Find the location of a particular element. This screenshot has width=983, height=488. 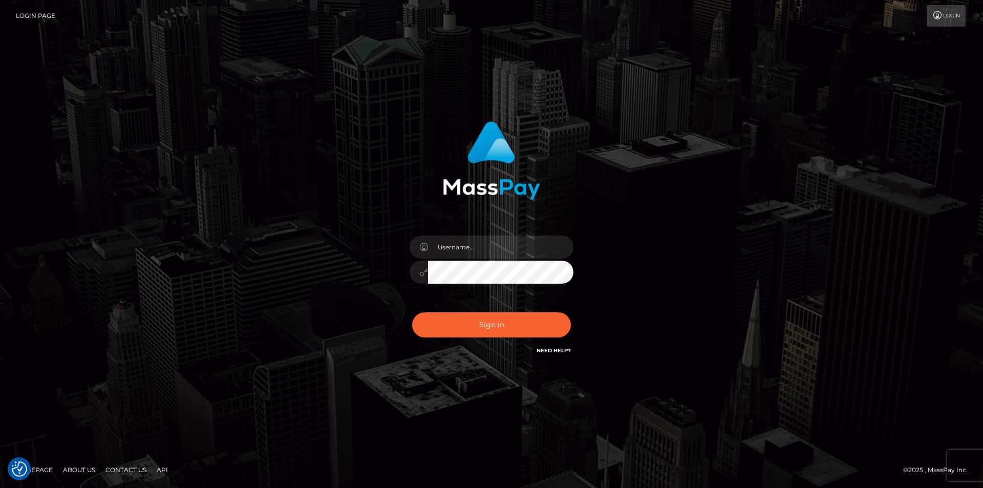

a: About Us is located at coordinates (79, 470).